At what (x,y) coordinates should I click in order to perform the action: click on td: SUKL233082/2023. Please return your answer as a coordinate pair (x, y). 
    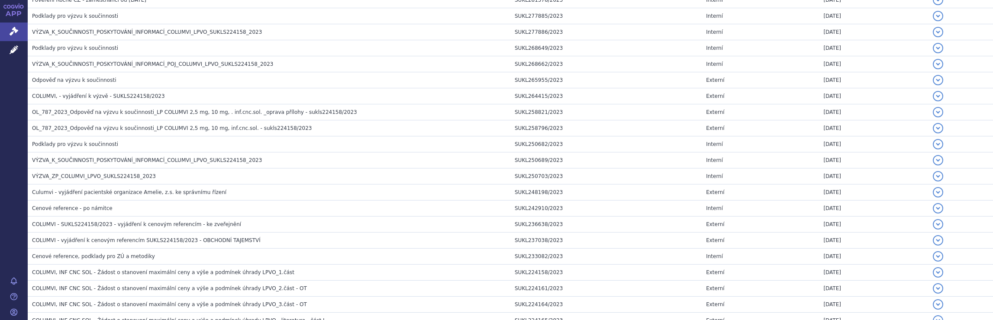
    Looking at the image, I should click on (606, 256).